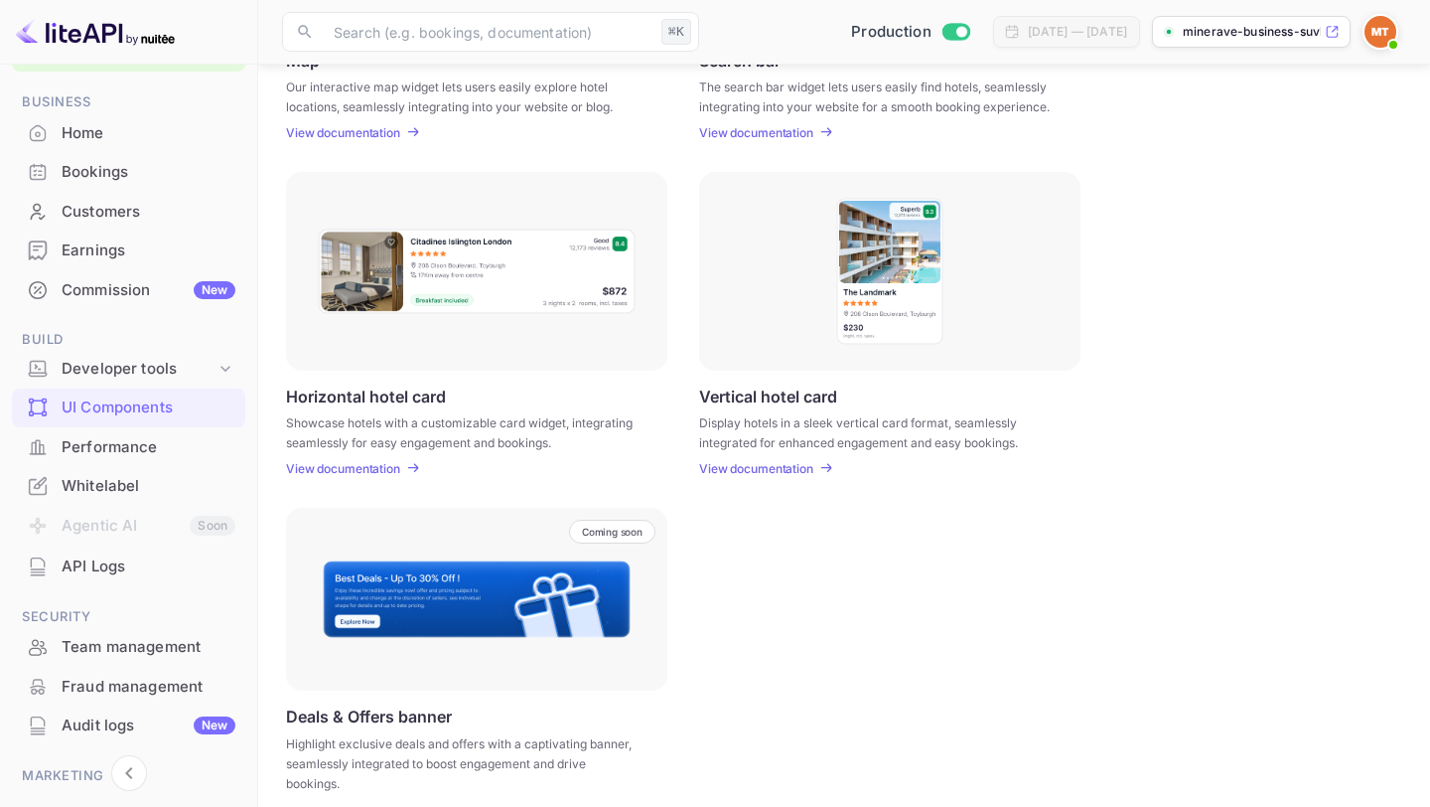 Image resolution: width=1430 pixels, height=807 pixels. What do you see at coordinates (128, 565) in the screenshot?
I see `a: API Logs` at bounding box center [128, 565].